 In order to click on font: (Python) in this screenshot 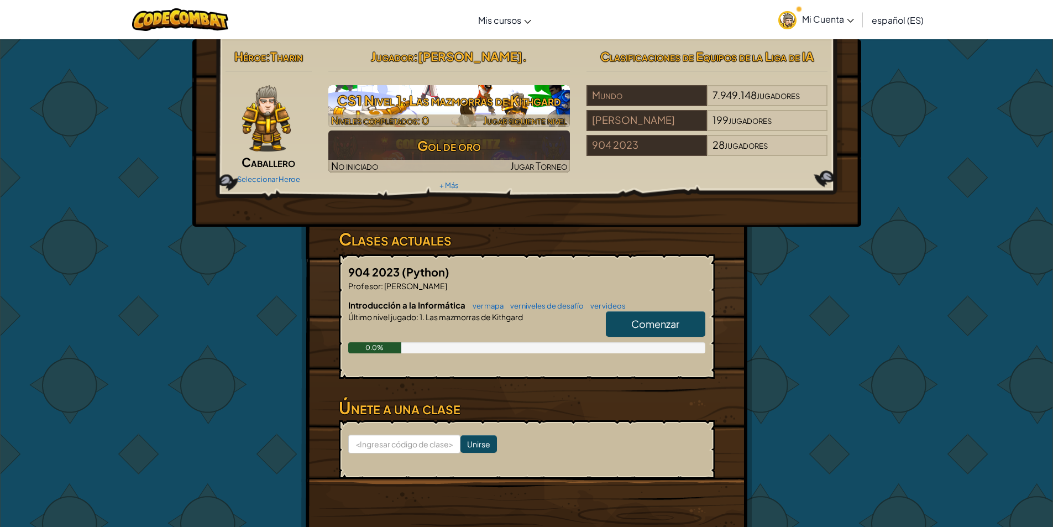, I will do `click(426, 271)`.